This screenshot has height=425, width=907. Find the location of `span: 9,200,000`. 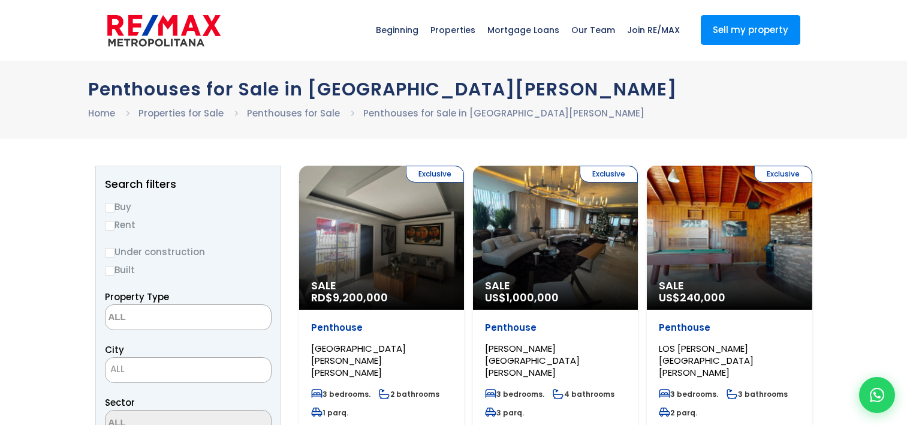

span: 9,200,000 is located at coordinates (360, 297).